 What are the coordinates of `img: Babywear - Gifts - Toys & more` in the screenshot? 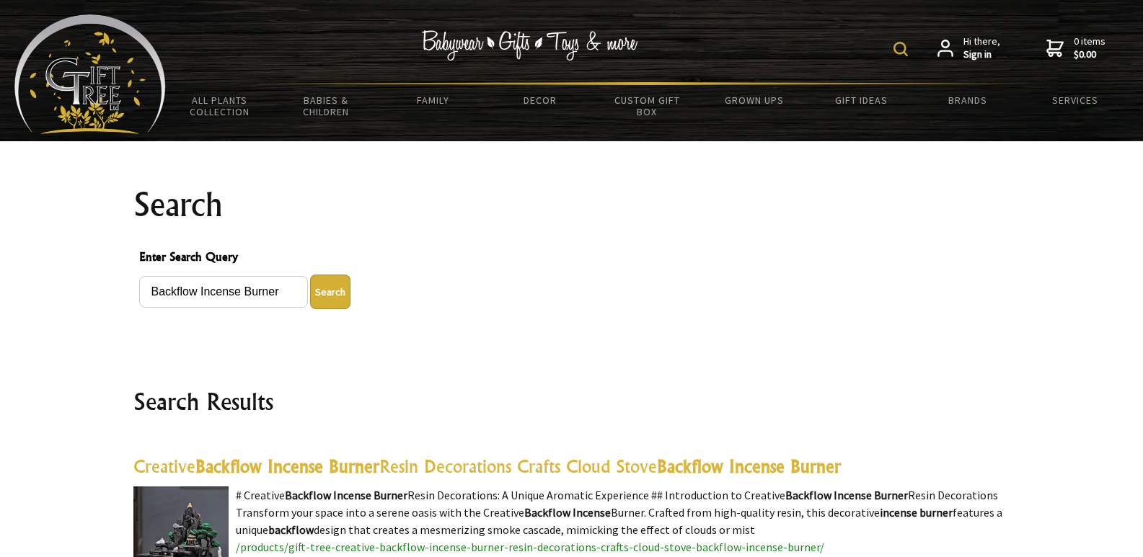 It's located at (530, 45).